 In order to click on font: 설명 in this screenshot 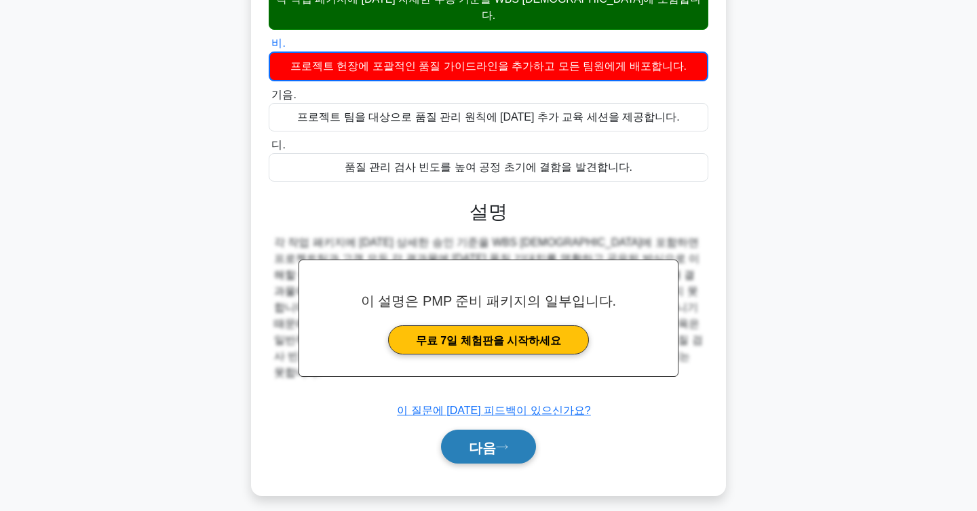, I will do `click(488, 212)`.